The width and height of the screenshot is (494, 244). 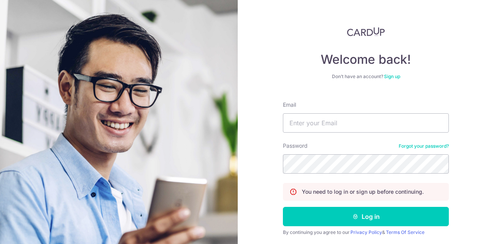 What do you see at coordinates (366, 76) in the screenshot?
I see `div: Don’t have an account?` at bounding box center [366, 76].